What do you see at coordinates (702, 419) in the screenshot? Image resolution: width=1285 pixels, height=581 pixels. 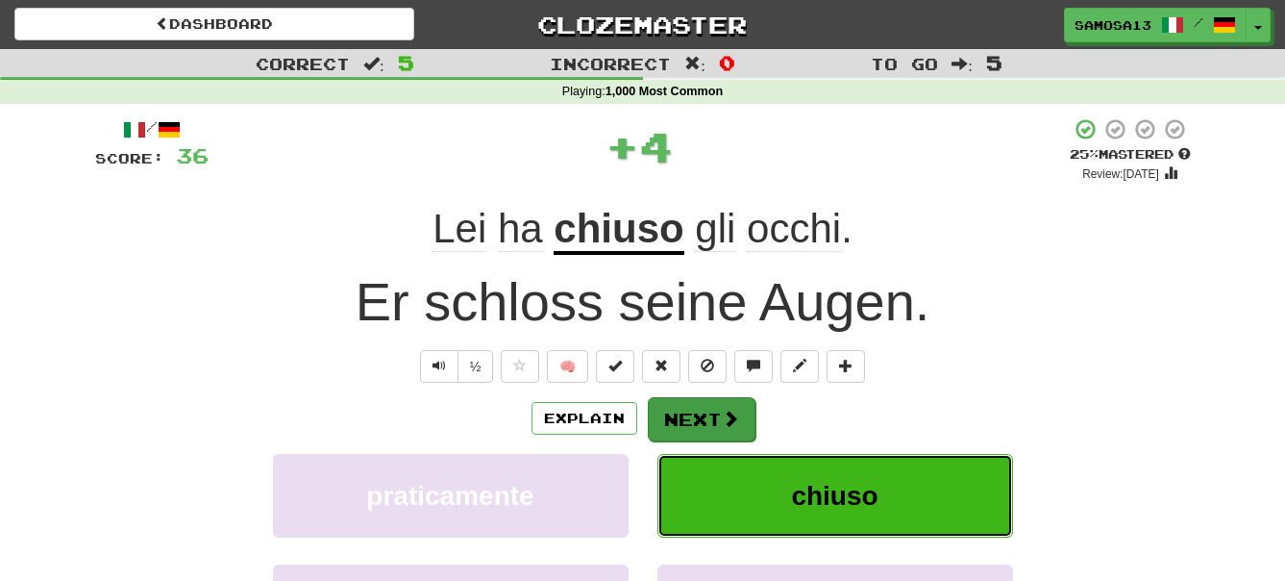 I see `button: Next` at bounding box center [702, 419].